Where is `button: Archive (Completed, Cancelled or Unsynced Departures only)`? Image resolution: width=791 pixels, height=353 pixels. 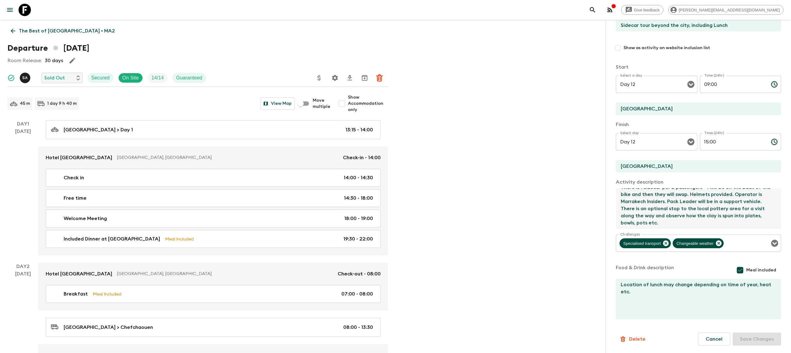 button: Archive (Completed, Cancelled or Unsynced Departures only) is located at coordinates (365, 78).